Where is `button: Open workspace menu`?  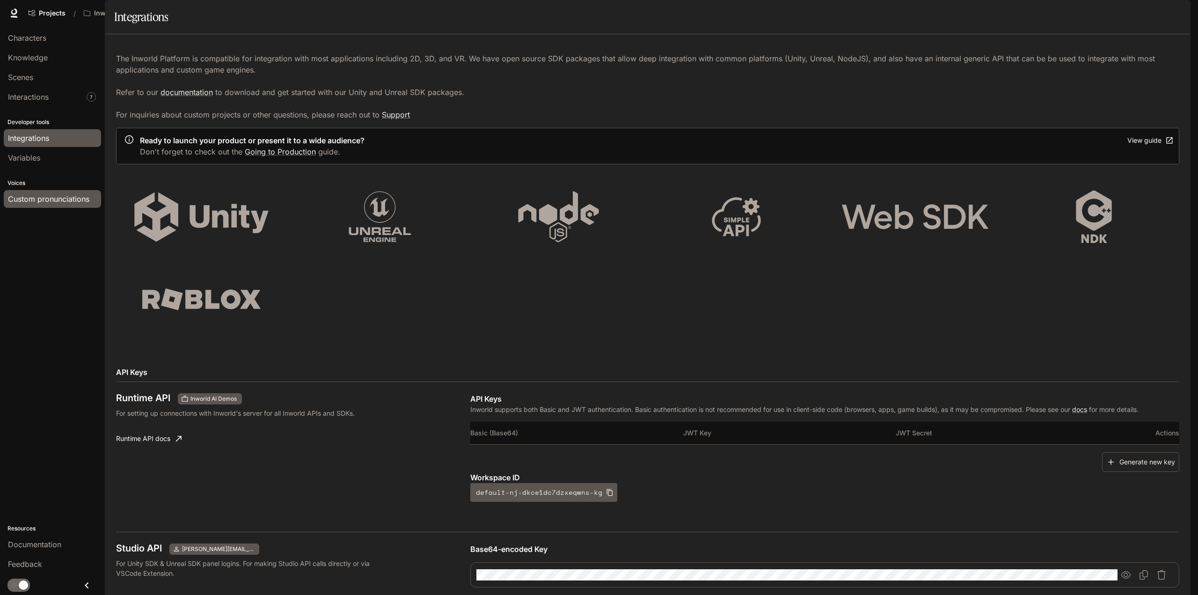
button: Open workspace menu is located at coordinates (120, 13).